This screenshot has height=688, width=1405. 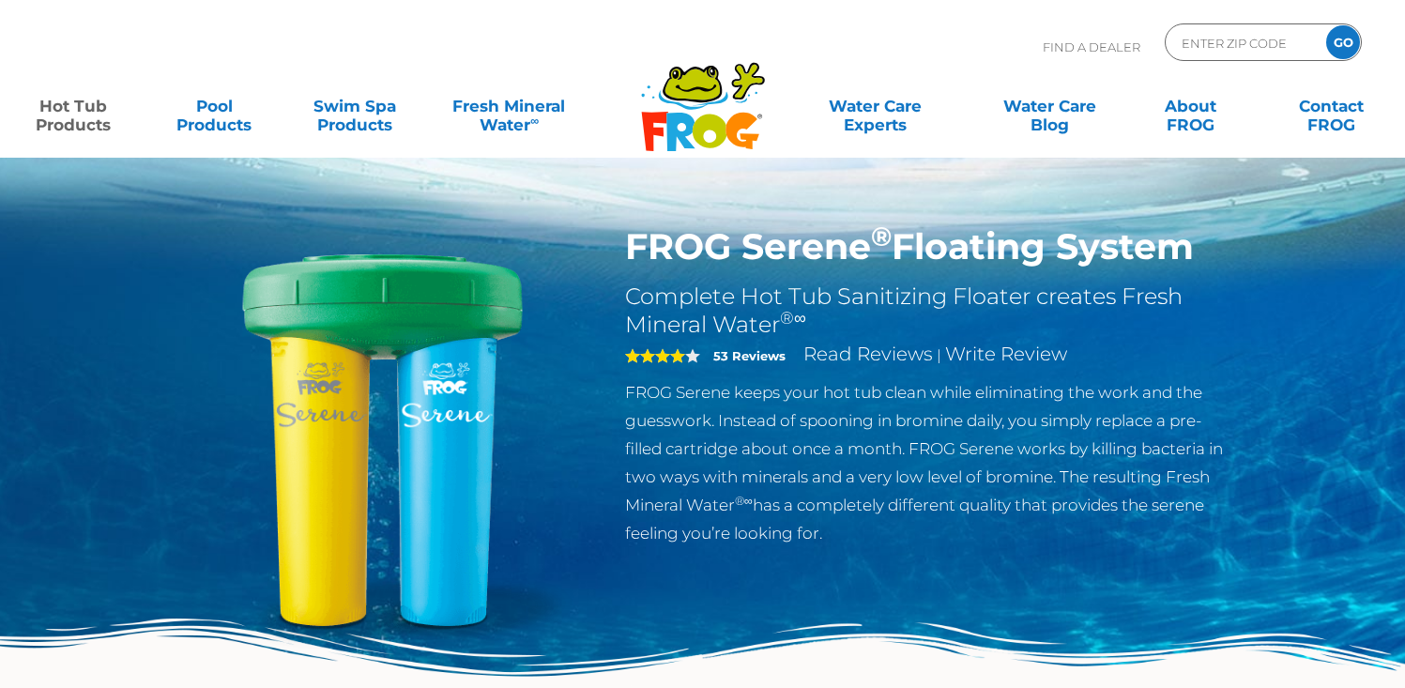 What do you see at coordinates (655, 356) in the screenshot?
I see `span: 4` at bounding box center [655, 356].